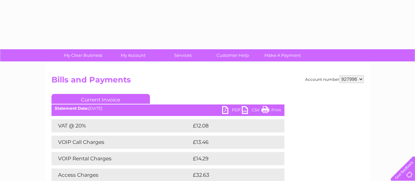 The height and width of the screenshot is (181, 415). I want to click on h2: Bills and Payments, so click(208, 81).